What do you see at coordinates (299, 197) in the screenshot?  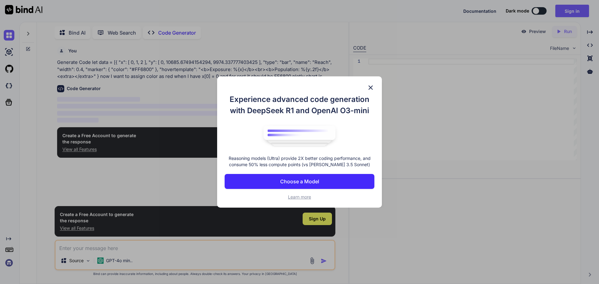 I see `span: Learn more` at bounding box center [299, 197].